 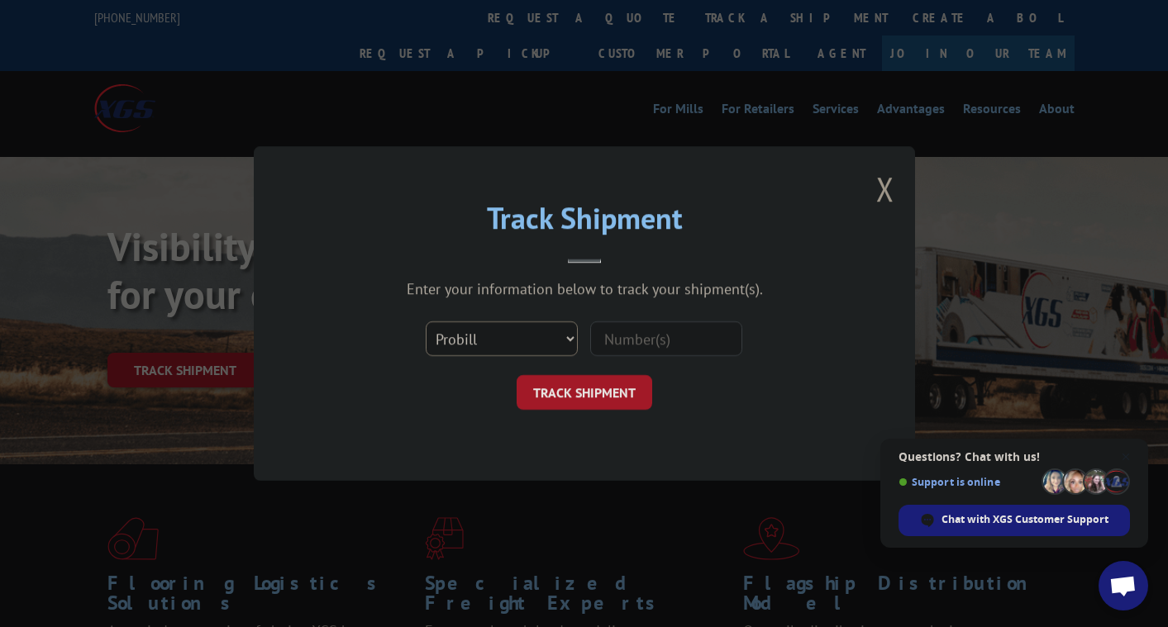 I want to click on span: Chat with XGS Customer Support, so click(x=1025, y=520).